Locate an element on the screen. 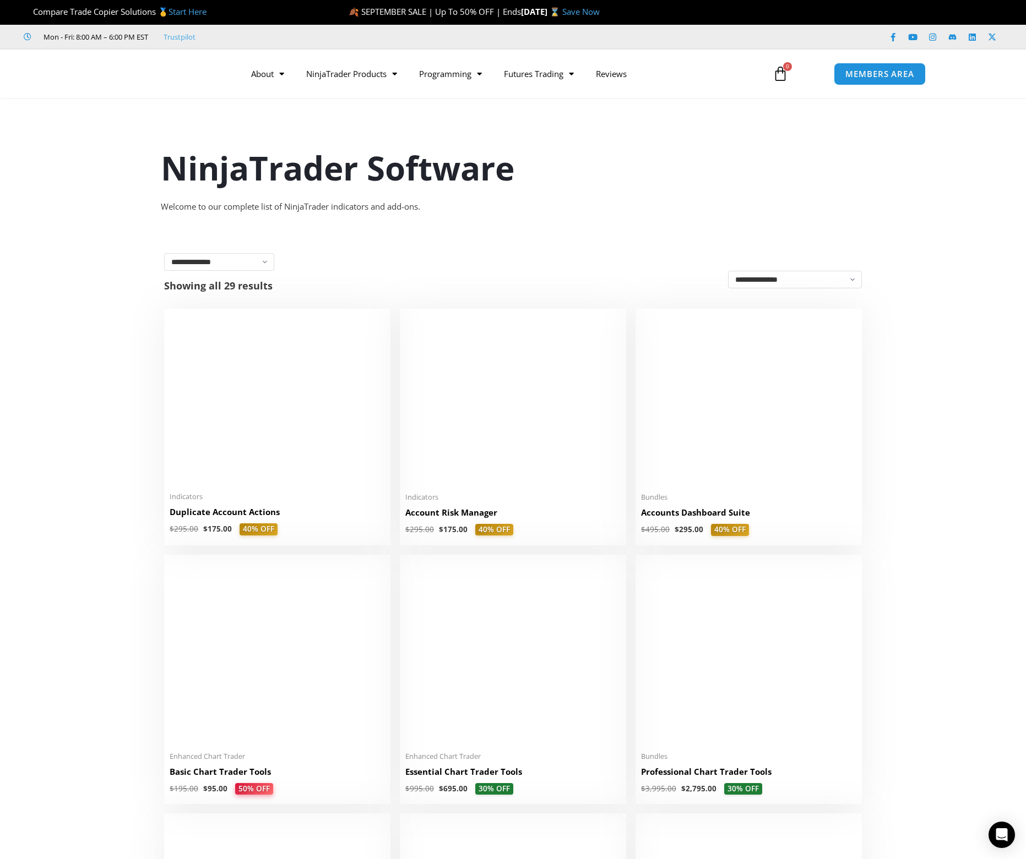 This screenshot has height=859, width=1026. span: Mon - Fri: 8:00 AM – 6:00 PM EST is located at coordinates (94, 37).